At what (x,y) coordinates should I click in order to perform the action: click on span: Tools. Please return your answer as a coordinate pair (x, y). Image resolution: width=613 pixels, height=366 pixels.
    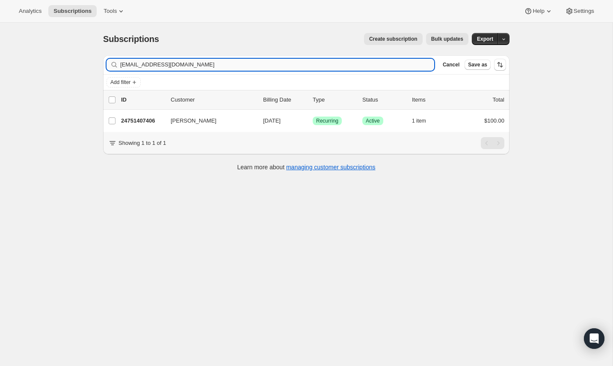
    Looking at the image, I should click on (110, 11).